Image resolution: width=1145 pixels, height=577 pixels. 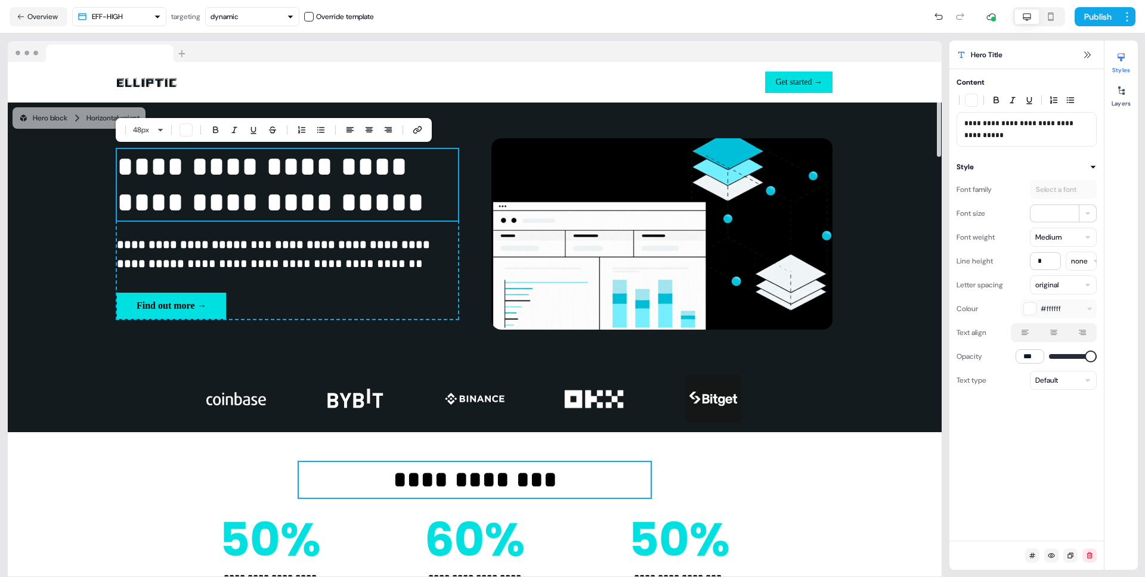 What do you see at coordinates (1097, 17) in the screenshot?
I see `button: Publish` at bounding box center [1097, 17].